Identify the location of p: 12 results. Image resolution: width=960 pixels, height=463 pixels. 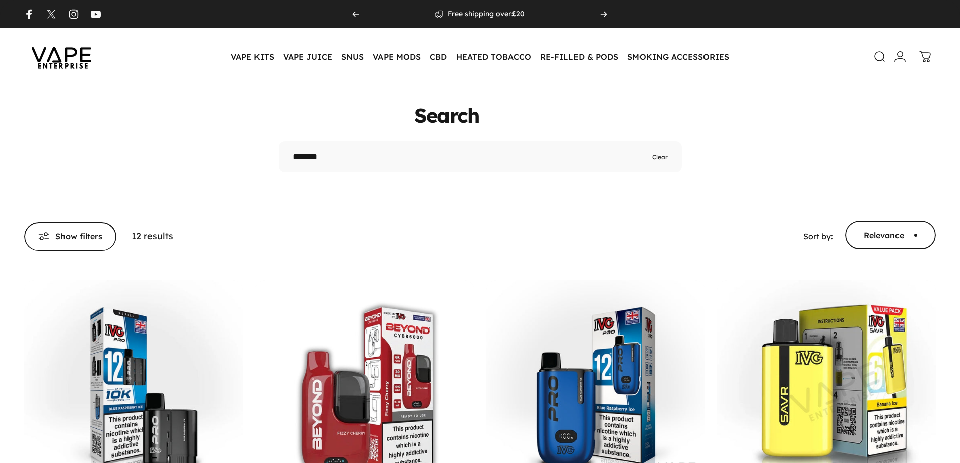
(152, 236).